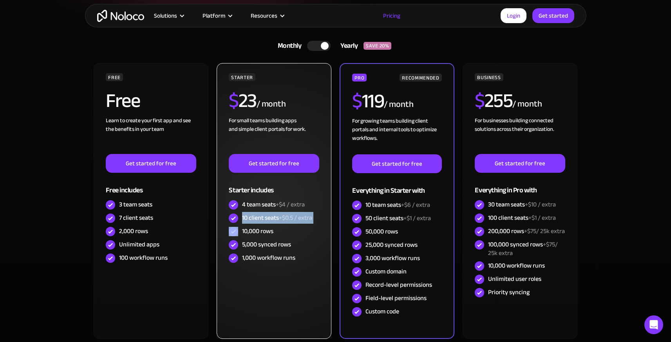 This screenshot has height=342, width=671. What do you see at coordinates (123, 101) in the screenshot?
I see `h2: Free` at bounding box center [123, 101].